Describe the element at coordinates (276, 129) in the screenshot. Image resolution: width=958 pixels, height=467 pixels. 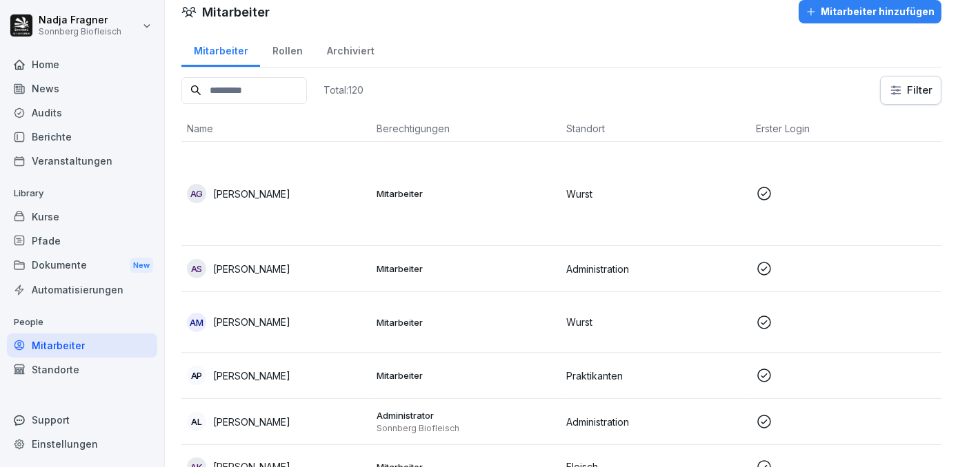
I see `th: Name` at that location.